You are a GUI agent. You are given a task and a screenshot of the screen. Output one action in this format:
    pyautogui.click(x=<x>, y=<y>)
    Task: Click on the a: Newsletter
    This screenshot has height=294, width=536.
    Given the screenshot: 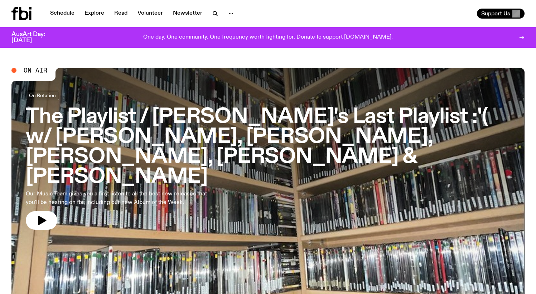 What is the action you would take?
    pyautogui.click(x=187, y=14)
    